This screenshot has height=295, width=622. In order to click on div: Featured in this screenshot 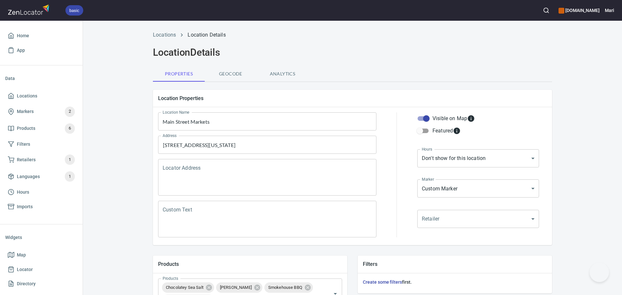, I will do `click(446, 131)`.